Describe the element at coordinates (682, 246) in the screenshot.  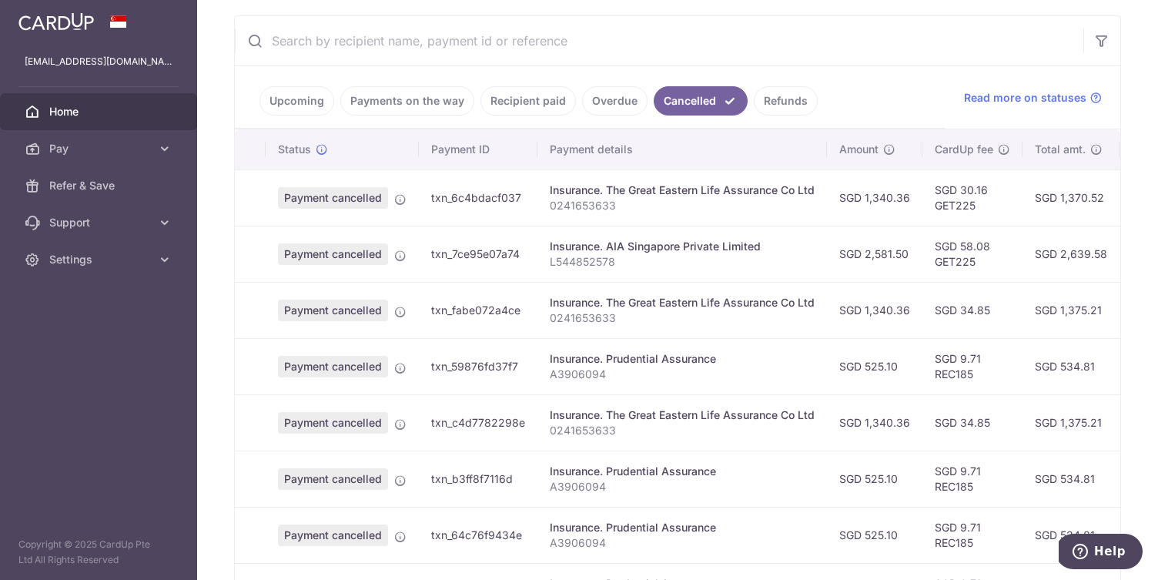
I see `div: Insurance. AIA Singapore Private Limited` at that location.